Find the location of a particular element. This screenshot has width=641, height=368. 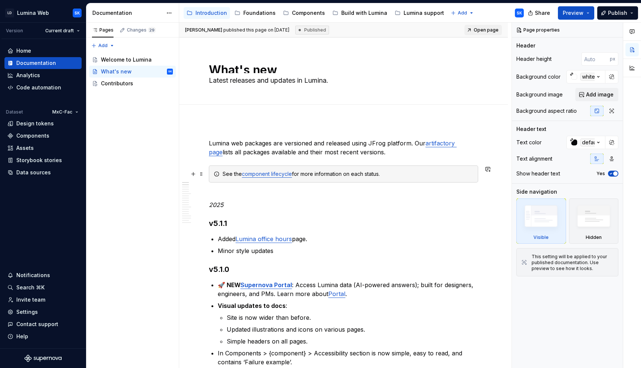

a: Portal is located at coordinates (337, 294).